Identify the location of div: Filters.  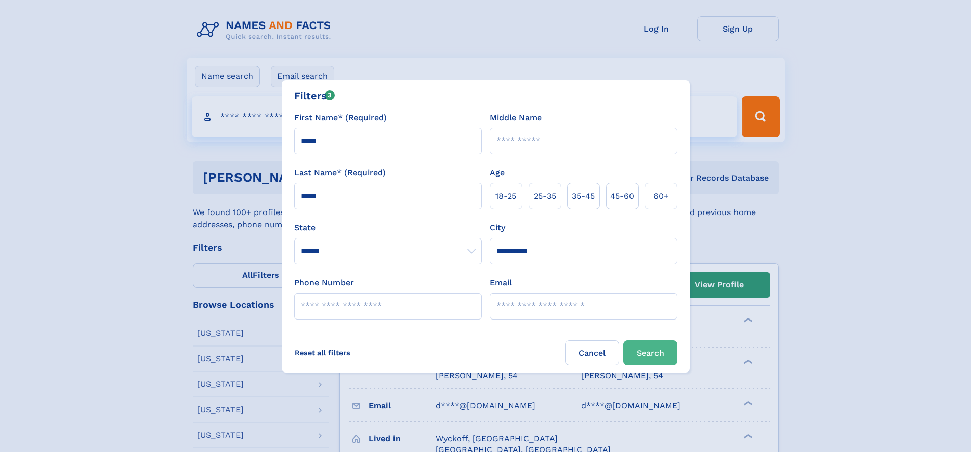
(314, 96).